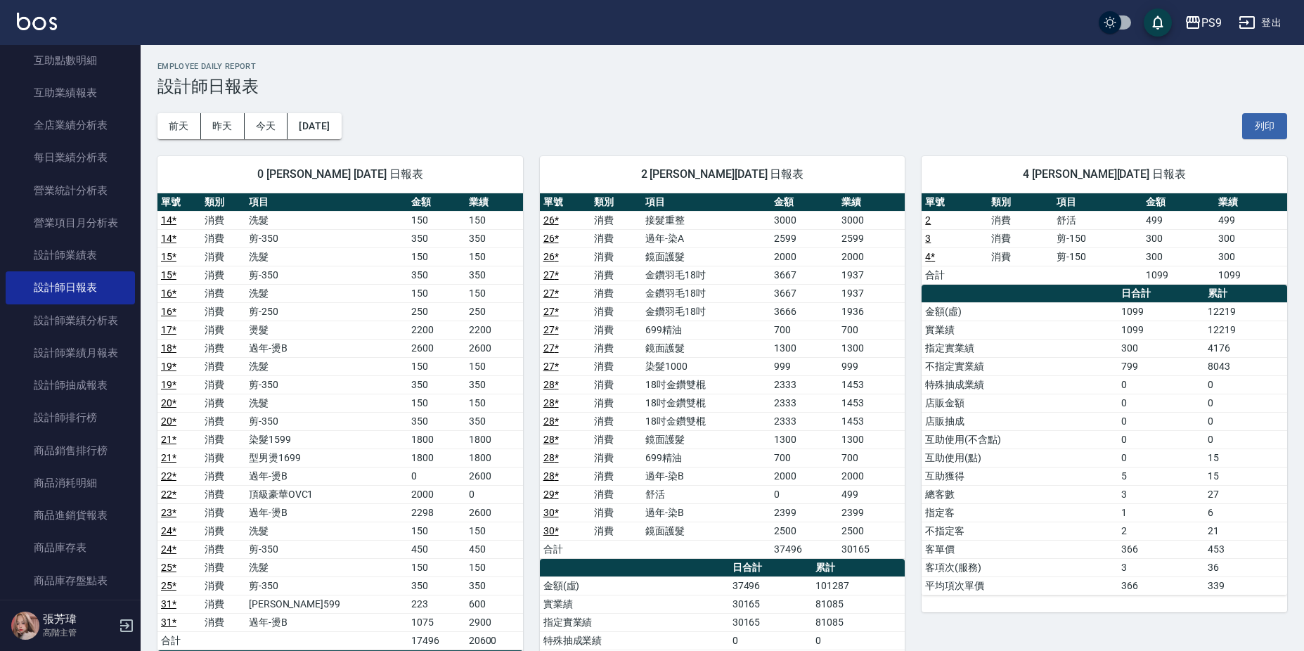 This screenshot has height=651, width=1304. What do you see at coordinates (706, 366) in the screenshot?
I see `td: 染髮1000` at bounding box center [706, 366].